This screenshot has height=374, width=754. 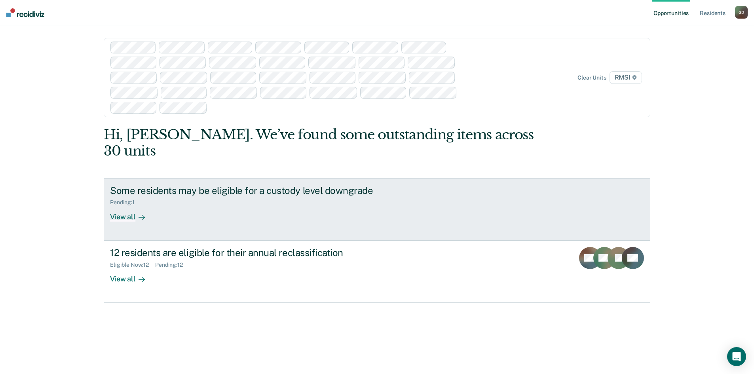 What do you see at coordinates (625, 78) in the screenshot?
I see `span: RMSI` at bounding box center [625, 78].